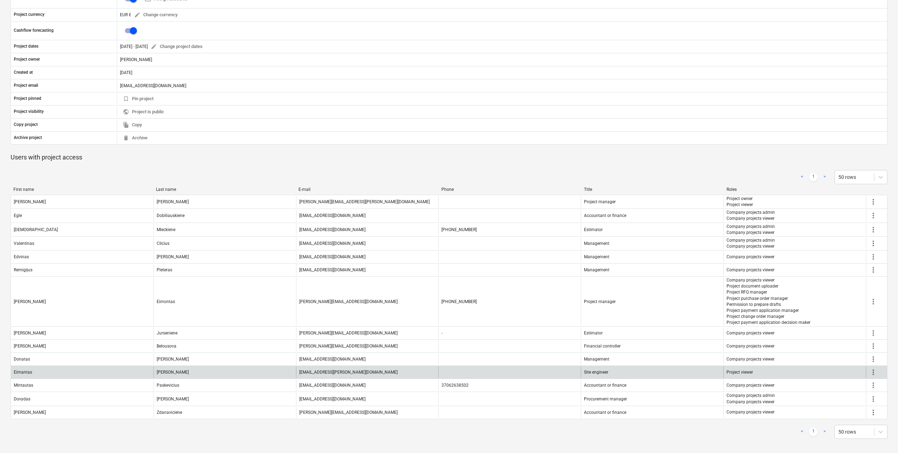  What do you see at coordinates (169, 412) in the screenshot?
I see `div: Zdanaviciene` at bounding box center [169, 412].